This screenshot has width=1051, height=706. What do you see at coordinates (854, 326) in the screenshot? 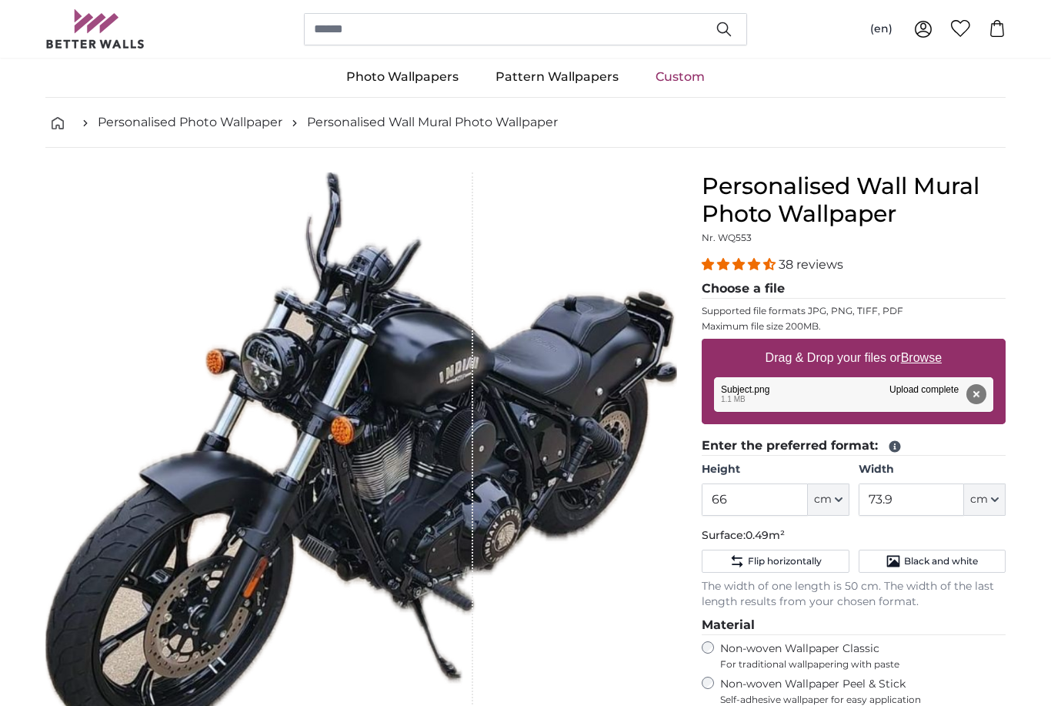
I see `p: Maximum file size 200MB.` at bounding box center [854, 326].